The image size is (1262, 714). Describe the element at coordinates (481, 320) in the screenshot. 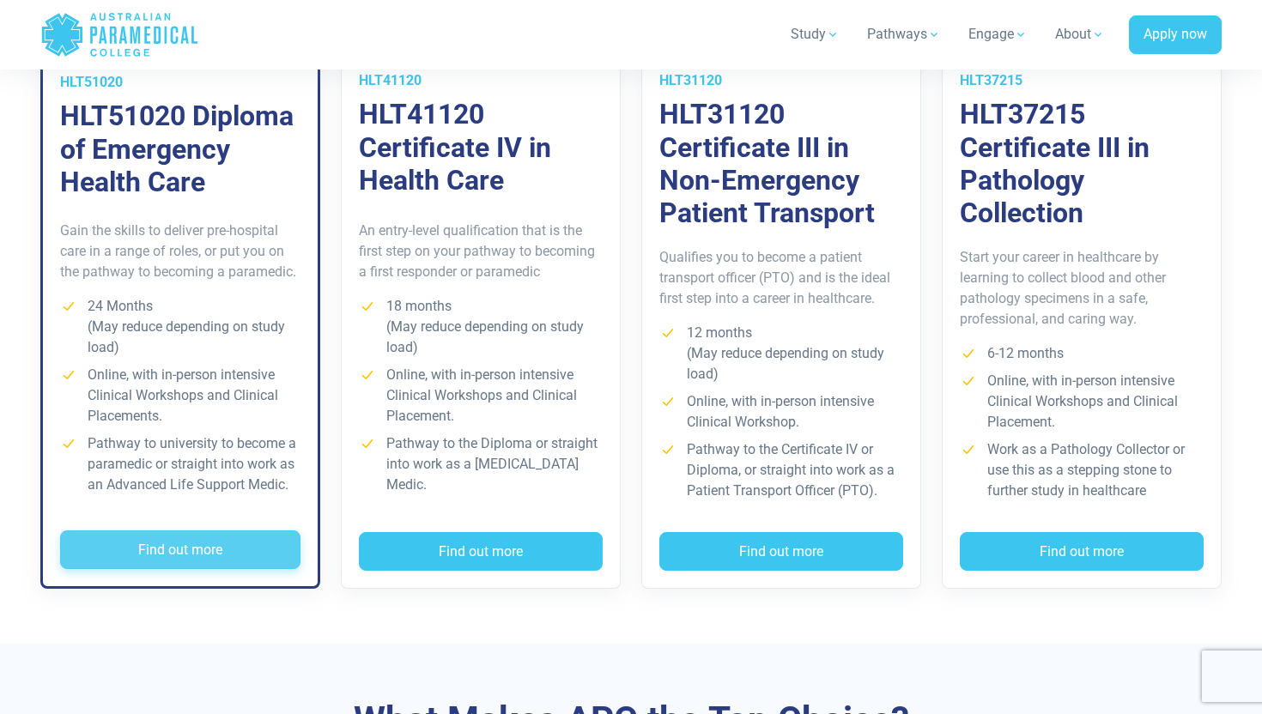

I see `a: HLT41120 HLT41120 Certificate IV in Health Care An entry-level qualification that is the first st...` at that location.